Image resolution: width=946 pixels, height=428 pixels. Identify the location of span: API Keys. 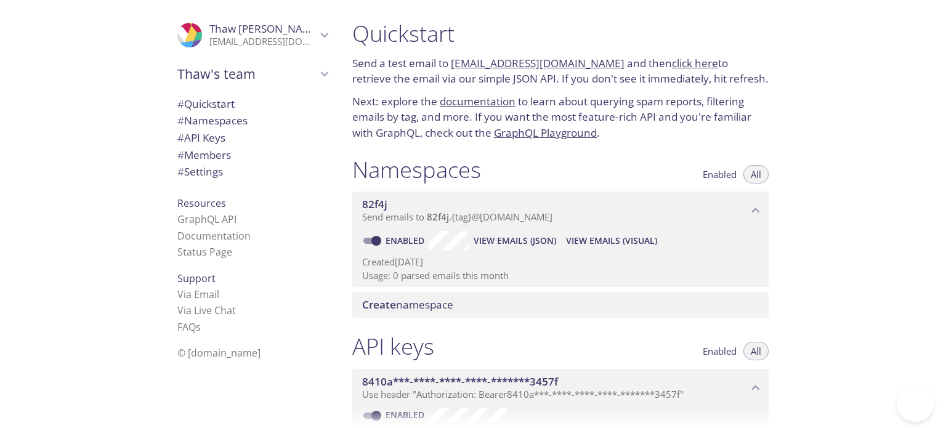
(201, 137).